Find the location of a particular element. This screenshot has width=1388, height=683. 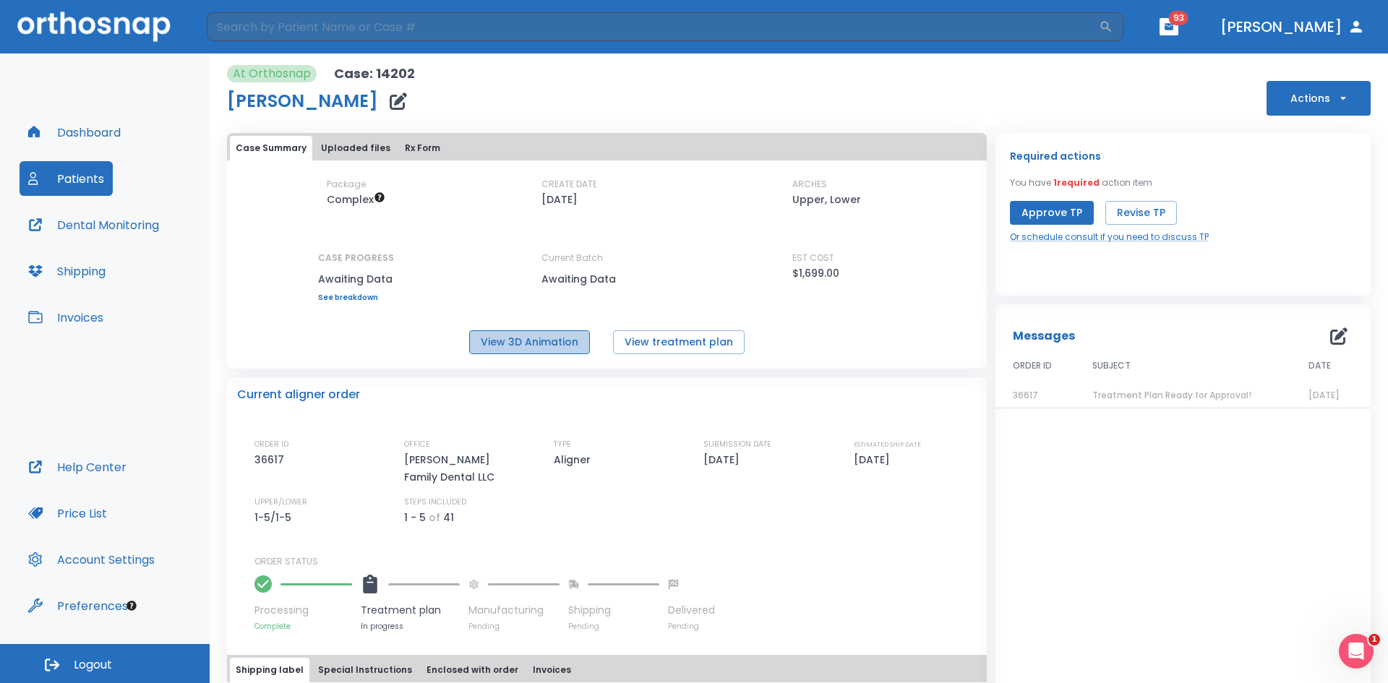

p: Case: 14202 is located at coordinates (374, 74).